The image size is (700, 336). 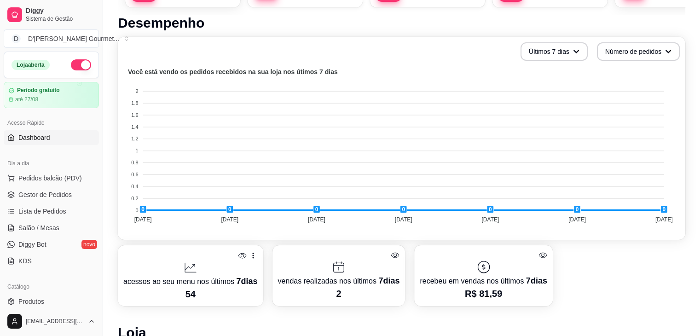 I want to click on span: Gestor de Pedidos, so click(x=45, y=195).